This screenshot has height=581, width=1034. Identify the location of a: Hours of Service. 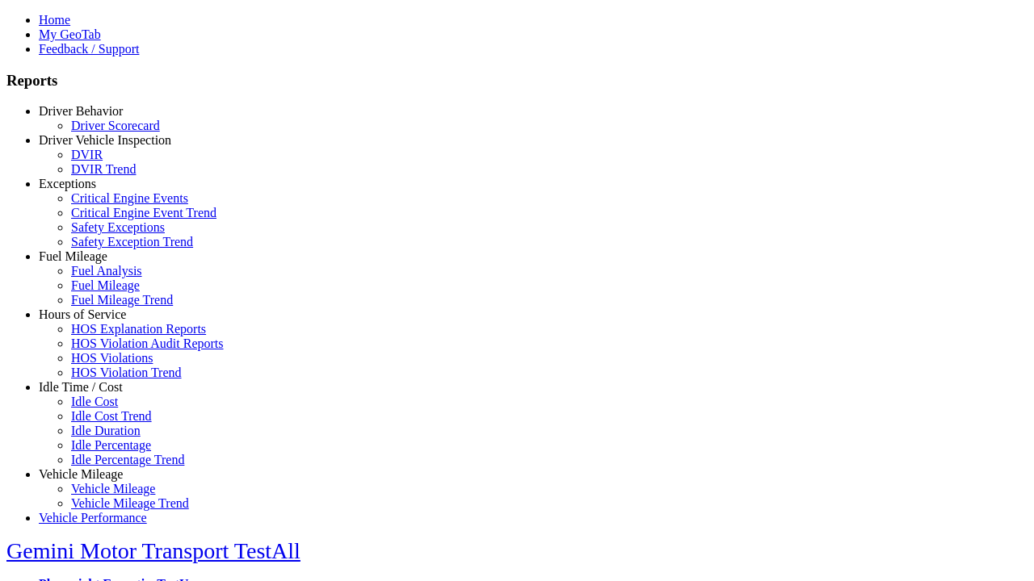
(82, 314).